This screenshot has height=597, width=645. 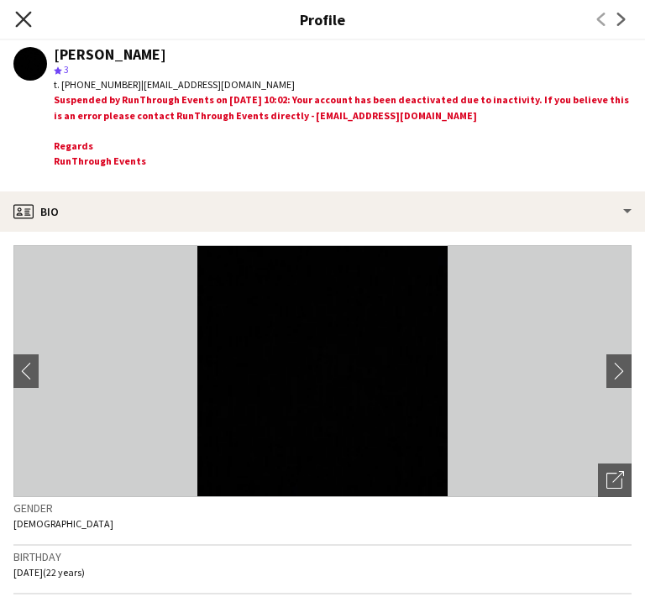 What do you see at coordinates (323, 508) in the screenshot?
I see `h3: Gender` at bounding box center [323, 508].